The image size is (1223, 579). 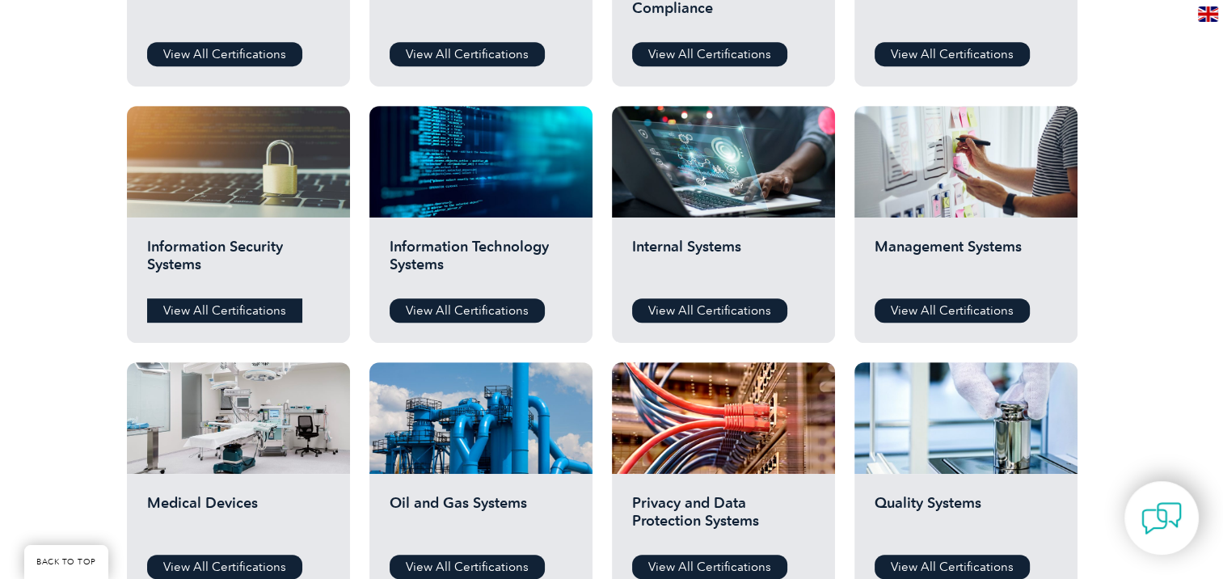 I want to click on img: contact-chat.png, so click(x=1161, y=518).